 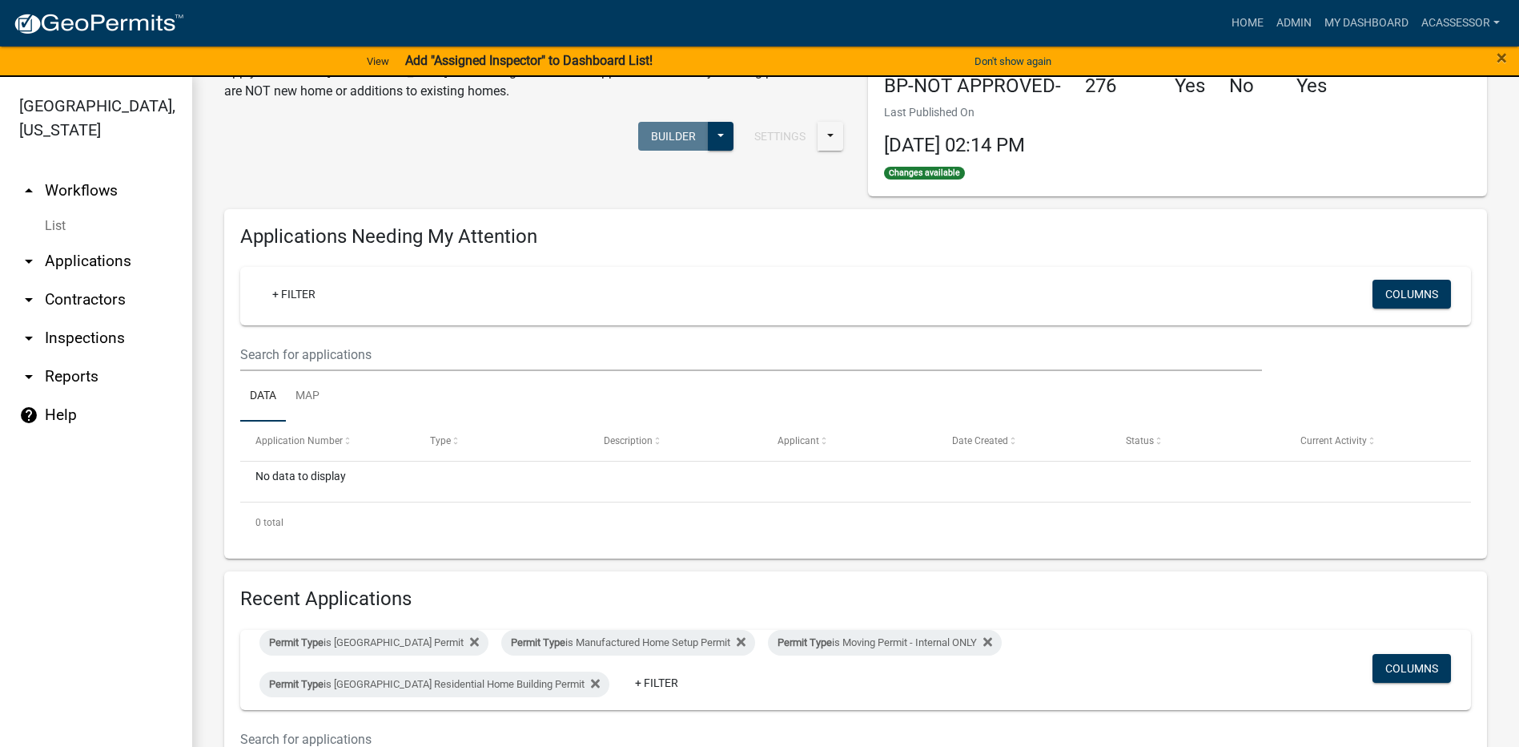 What do you see at coordinates (628, 642) in the screenshot?
I see `div: is Manufactured Home Setup Permit` at bounding box center [628, 642].